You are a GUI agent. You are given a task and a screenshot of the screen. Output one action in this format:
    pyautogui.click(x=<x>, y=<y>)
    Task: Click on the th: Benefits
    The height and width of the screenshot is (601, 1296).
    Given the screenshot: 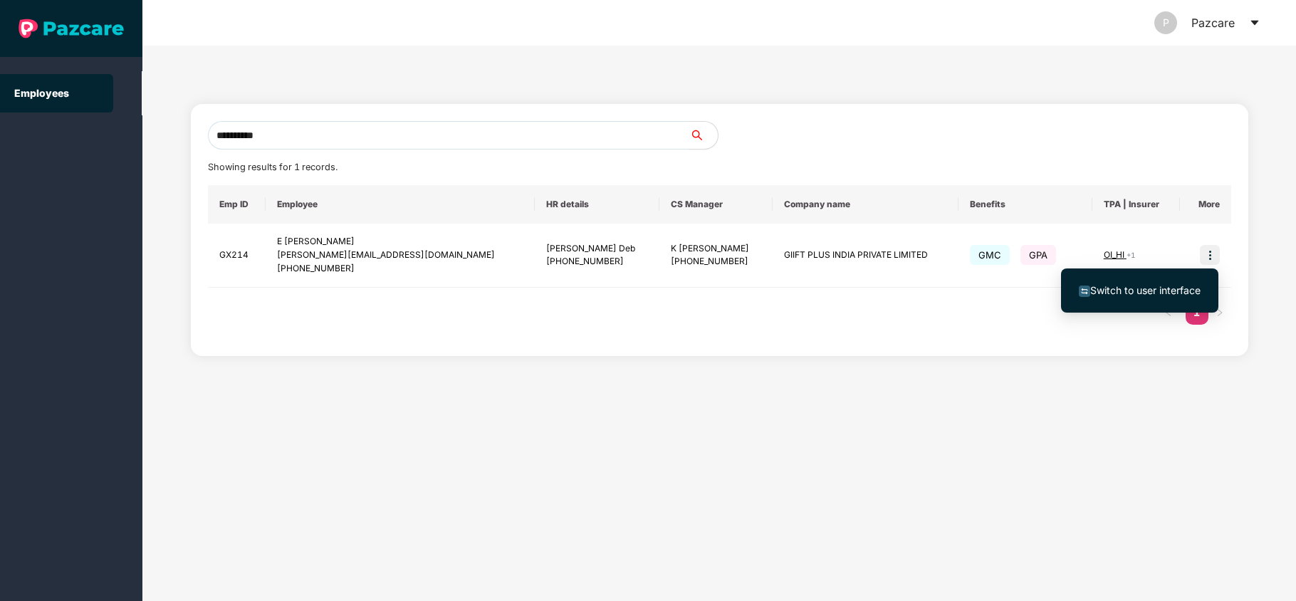 What is the action you would take?
    pyautogui.click(x=1026, y=204)
    